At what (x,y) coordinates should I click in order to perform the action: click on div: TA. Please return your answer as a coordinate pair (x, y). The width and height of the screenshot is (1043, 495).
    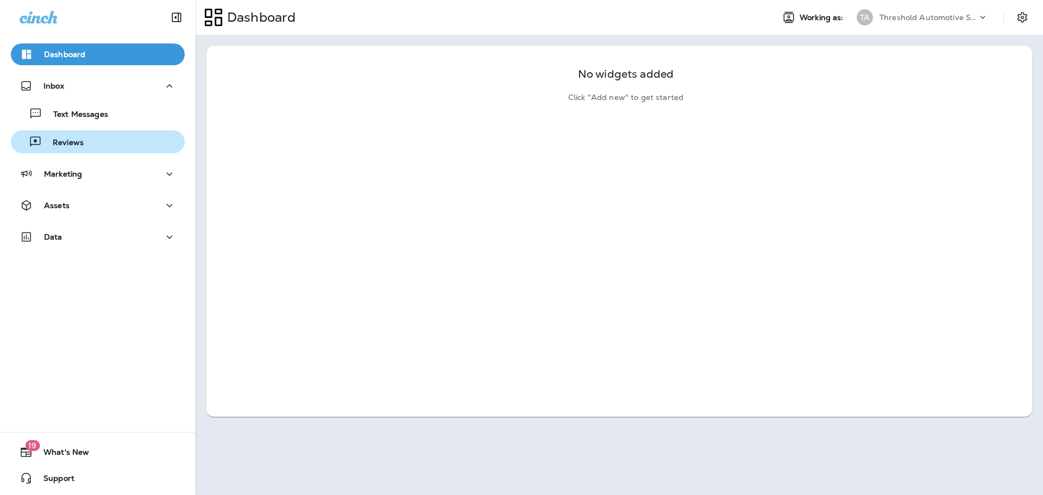
    Looking at the image, I should click on (865, 17).